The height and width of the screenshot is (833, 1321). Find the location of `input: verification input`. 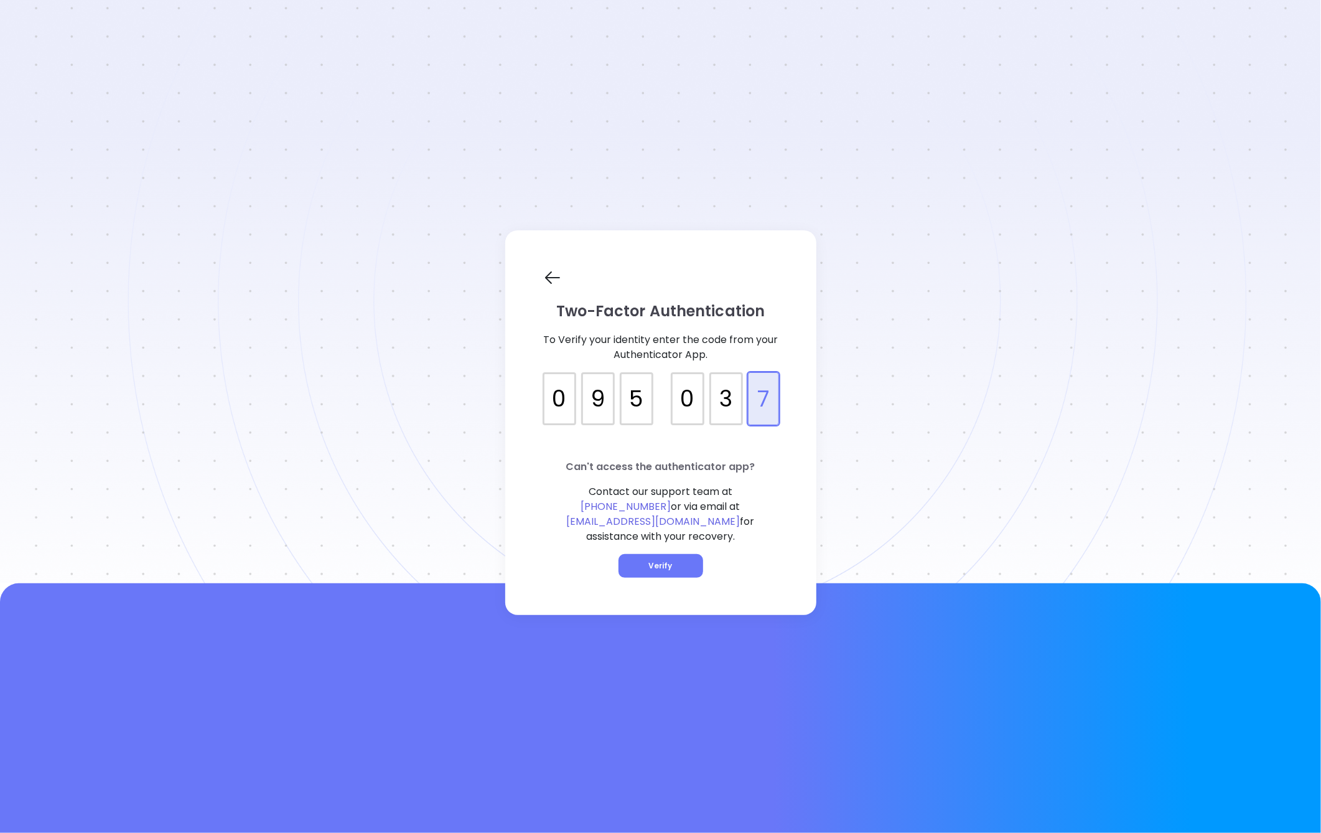

input: verification input is located at coordinates (661, 388).